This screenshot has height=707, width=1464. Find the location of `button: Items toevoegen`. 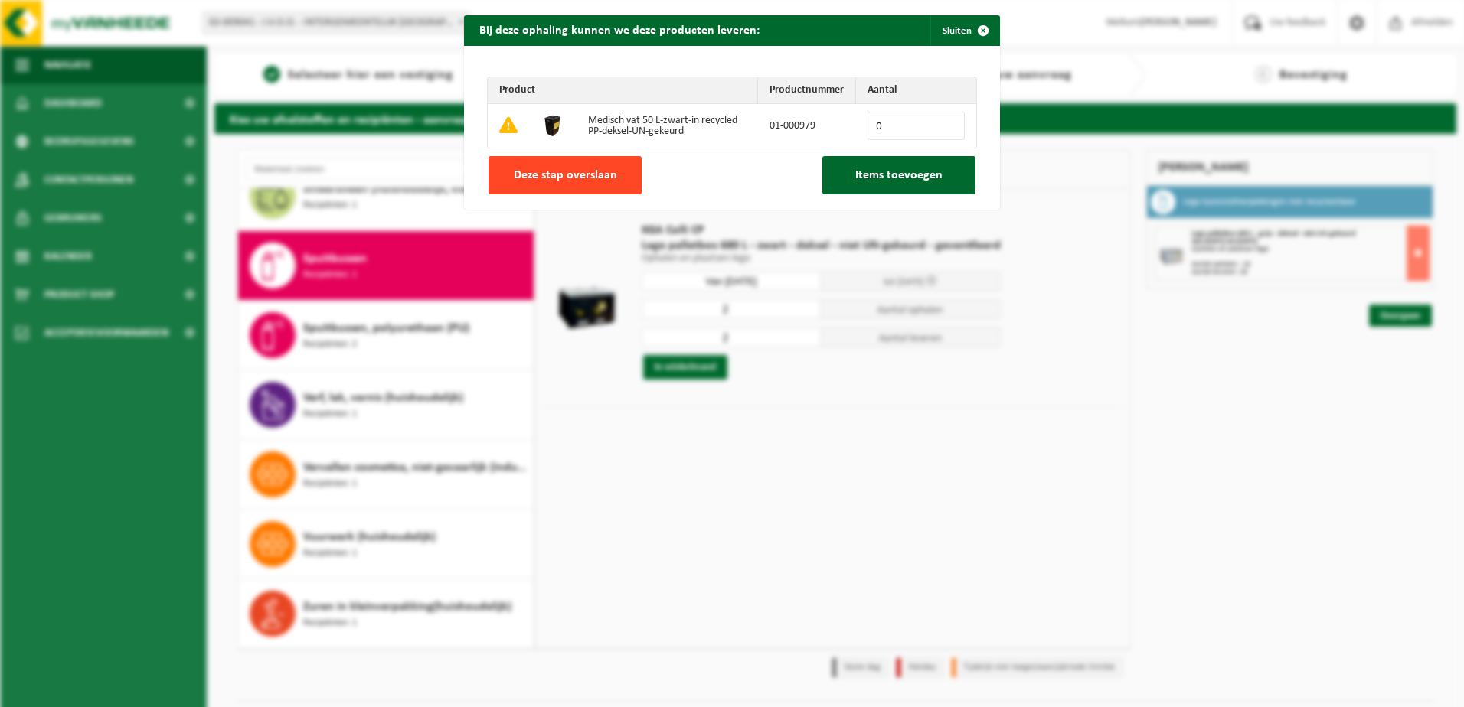

button: Items toevoegen is located at coordinates (899, 175).